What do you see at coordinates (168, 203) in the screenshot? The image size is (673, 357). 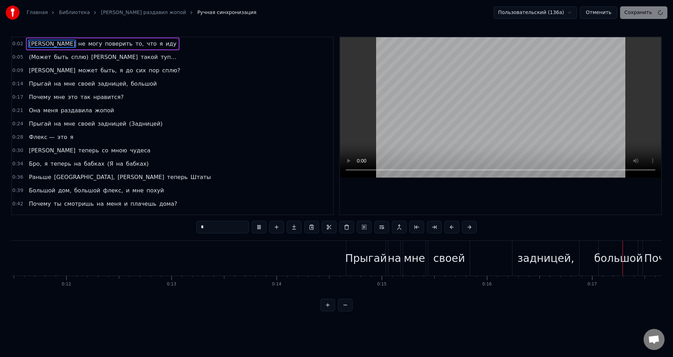 I see `span: дома?` at bounding box center [168, 203].